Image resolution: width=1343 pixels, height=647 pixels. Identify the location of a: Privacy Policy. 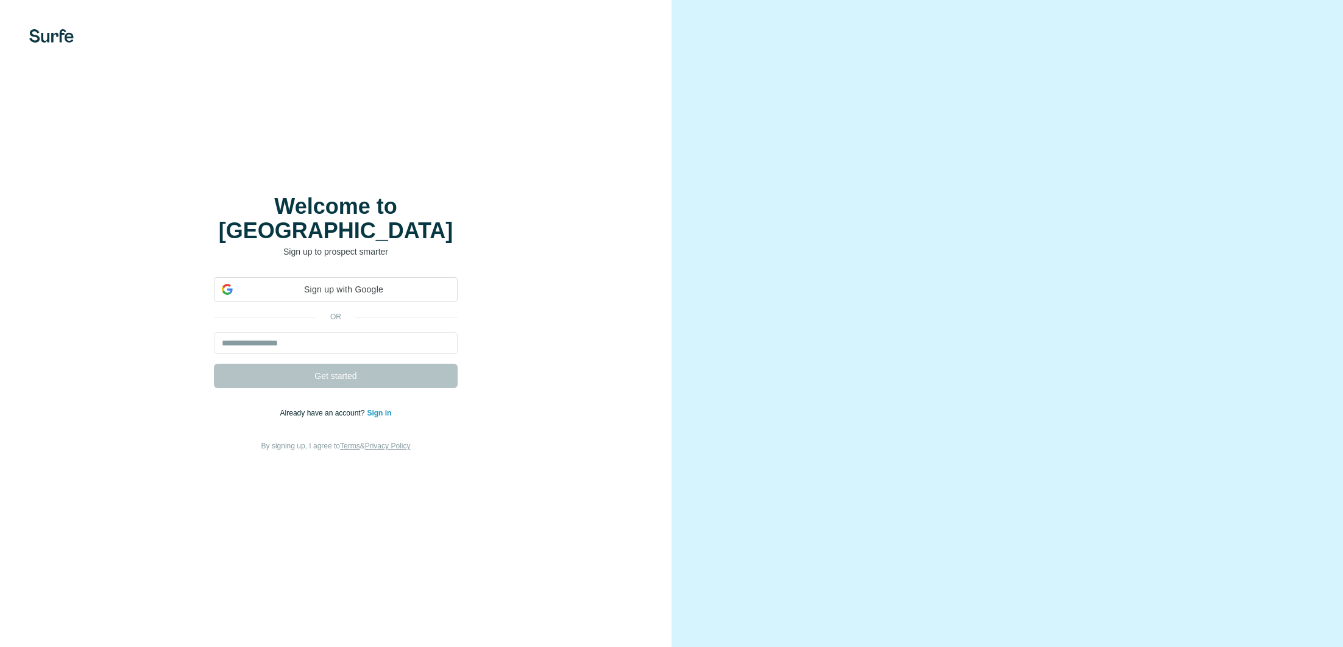
(388, 446).